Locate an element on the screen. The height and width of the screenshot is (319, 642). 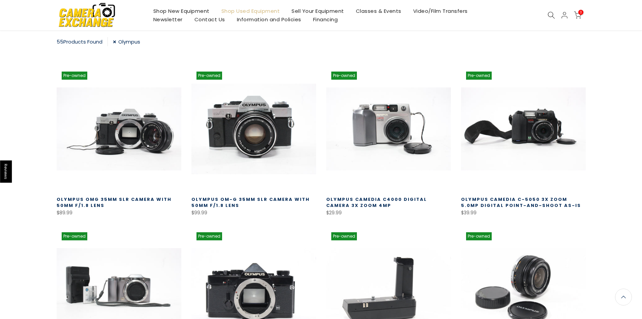
a: Olympus is located at coordinates (126, 41).